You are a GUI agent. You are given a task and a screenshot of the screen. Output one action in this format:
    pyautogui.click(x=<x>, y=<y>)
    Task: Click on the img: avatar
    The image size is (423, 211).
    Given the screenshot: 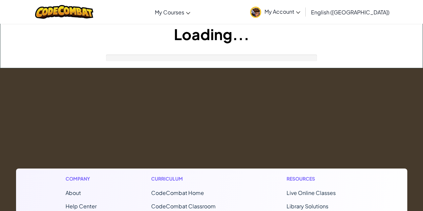 What is the action you would take?
    pyautogui.click(x=255, y=12)
    